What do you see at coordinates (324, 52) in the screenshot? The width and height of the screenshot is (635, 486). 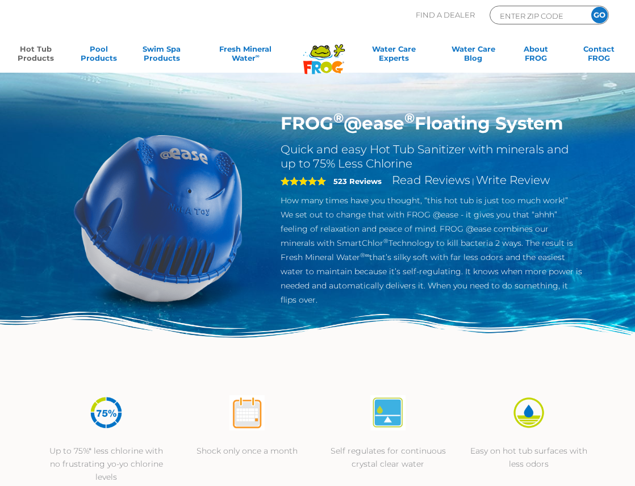 I see `img: Frog Products Logo` at bounding box center [324, 52].